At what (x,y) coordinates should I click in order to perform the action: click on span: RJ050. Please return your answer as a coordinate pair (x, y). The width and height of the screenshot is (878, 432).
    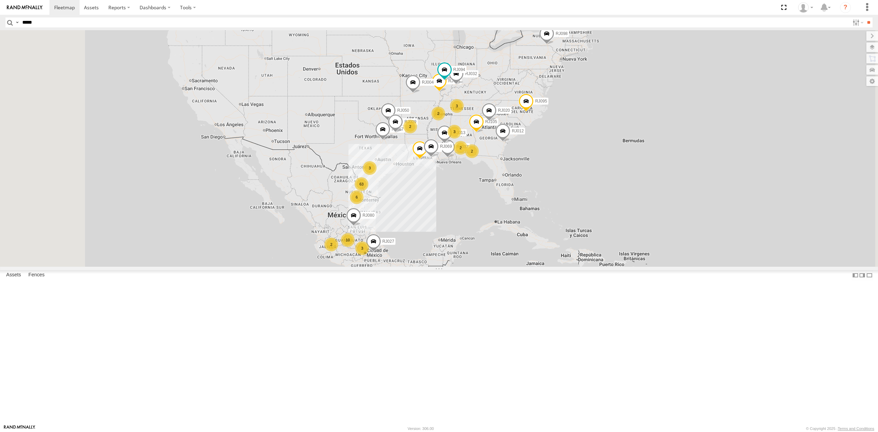
    Looking at the image, I should click on (403, 111).